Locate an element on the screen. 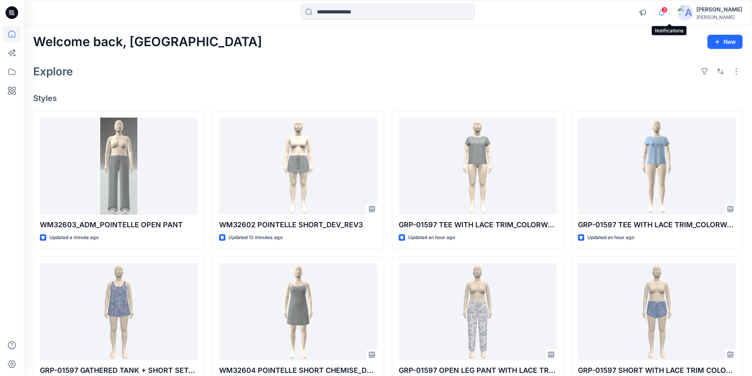 This screenshot has width=752, height=376. button: New is located at coordinates (725, 42).